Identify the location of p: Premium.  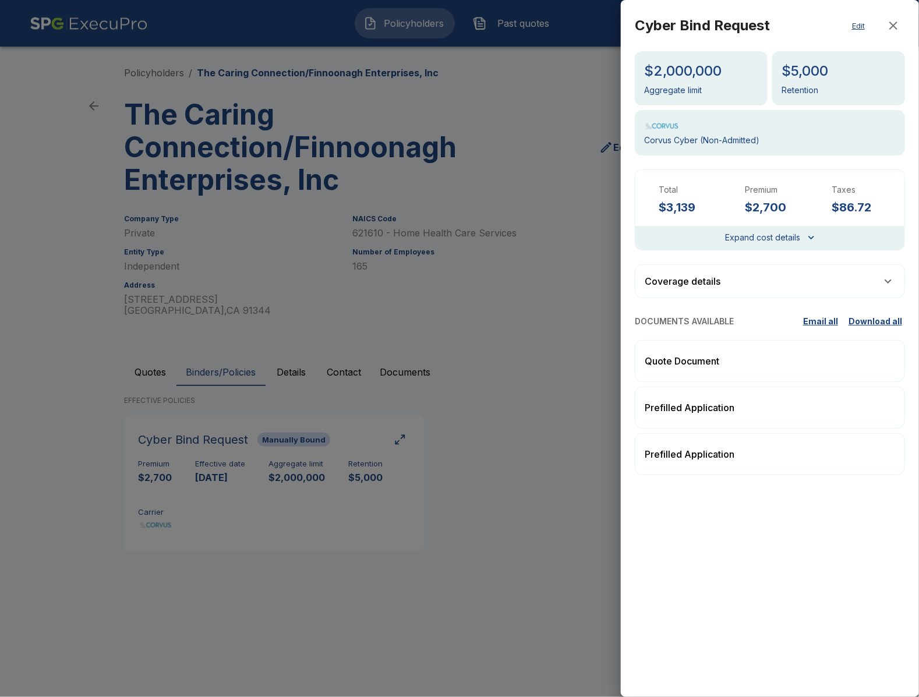
(770, 190).